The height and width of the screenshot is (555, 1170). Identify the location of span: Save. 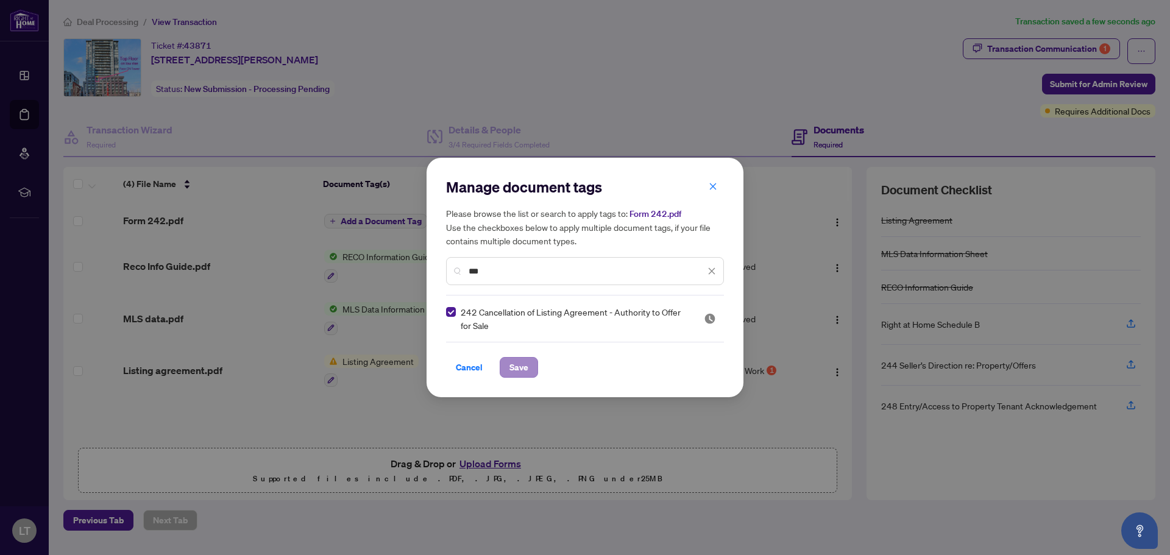
(519, 367).